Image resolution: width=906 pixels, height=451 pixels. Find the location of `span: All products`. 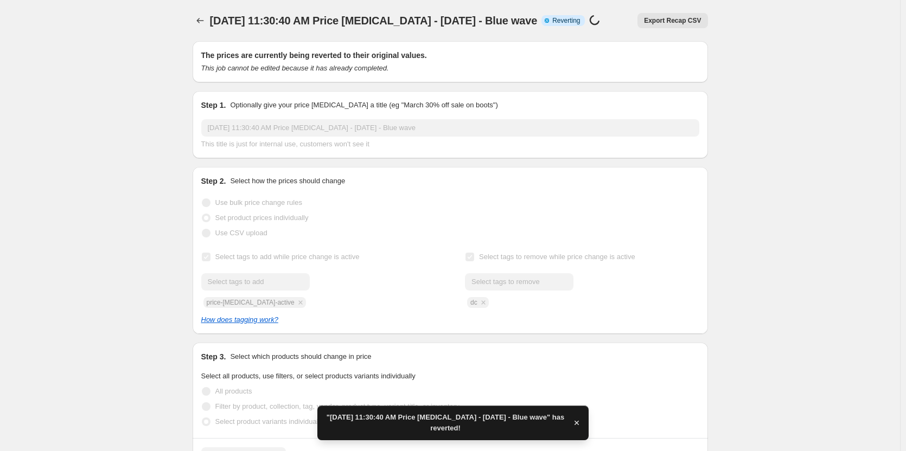

span: All products is located at coordinates (234, 391).